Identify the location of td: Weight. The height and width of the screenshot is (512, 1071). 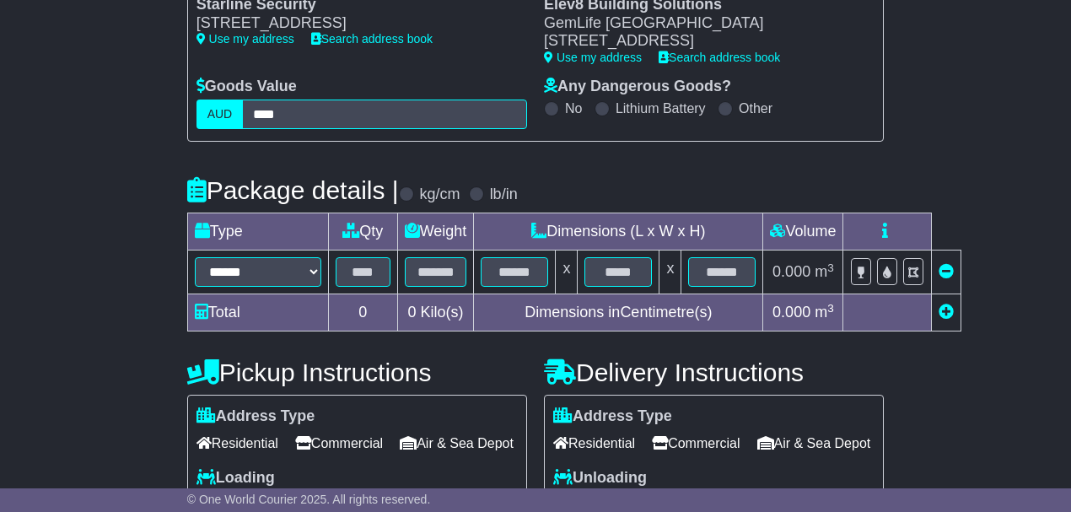
(435, 232).